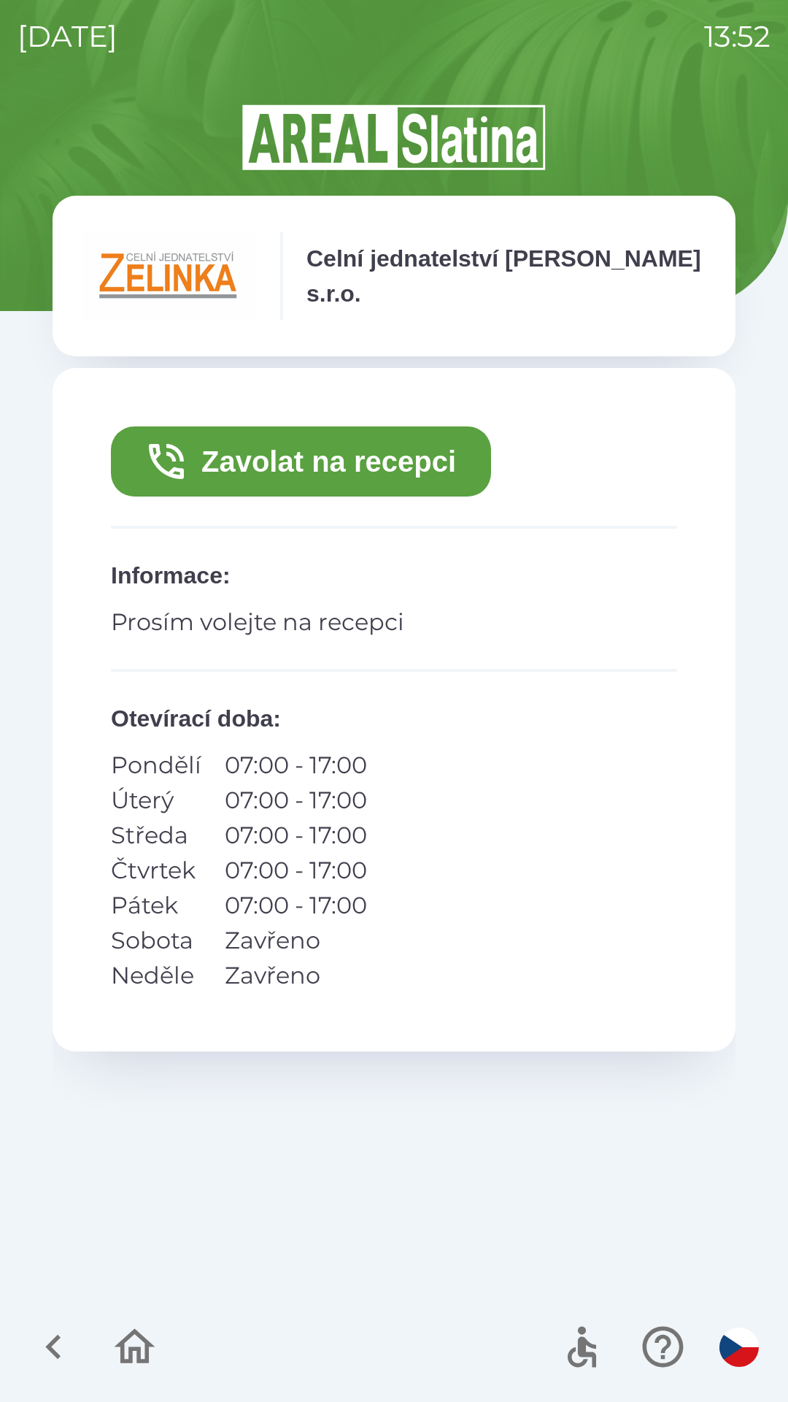  I want to click on p: Pátek, so click(156, 905).